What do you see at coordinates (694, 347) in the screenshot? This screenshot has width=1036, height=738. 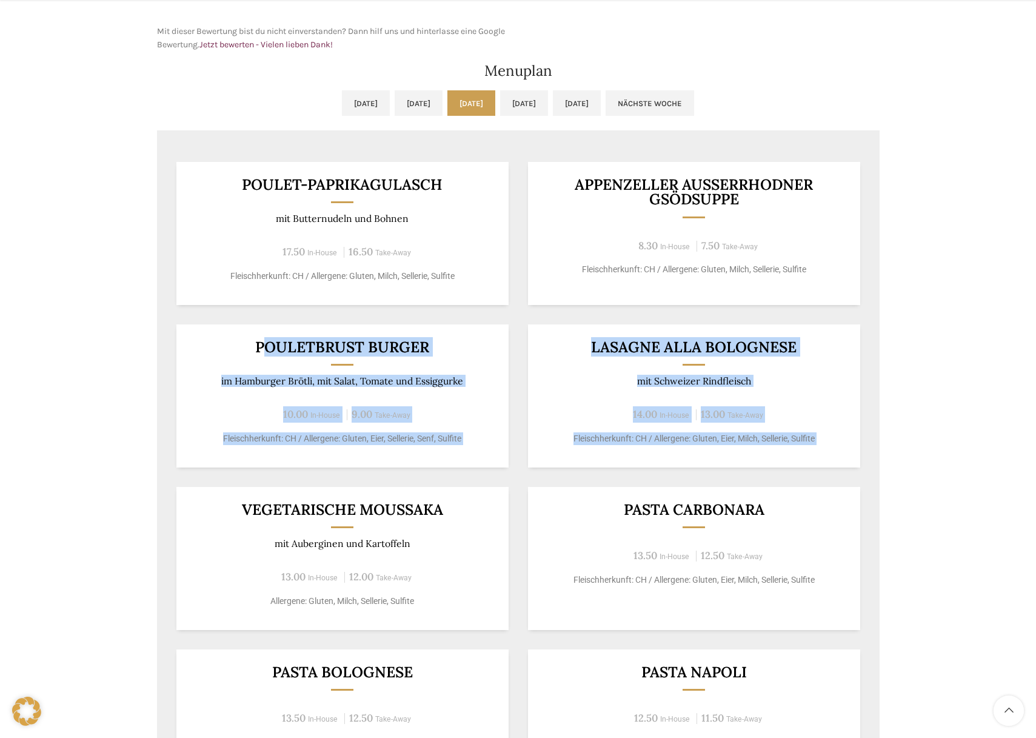 I see `h3: LASAGNE ALLA BOLOGNESE` at bounding box center [694, 347].